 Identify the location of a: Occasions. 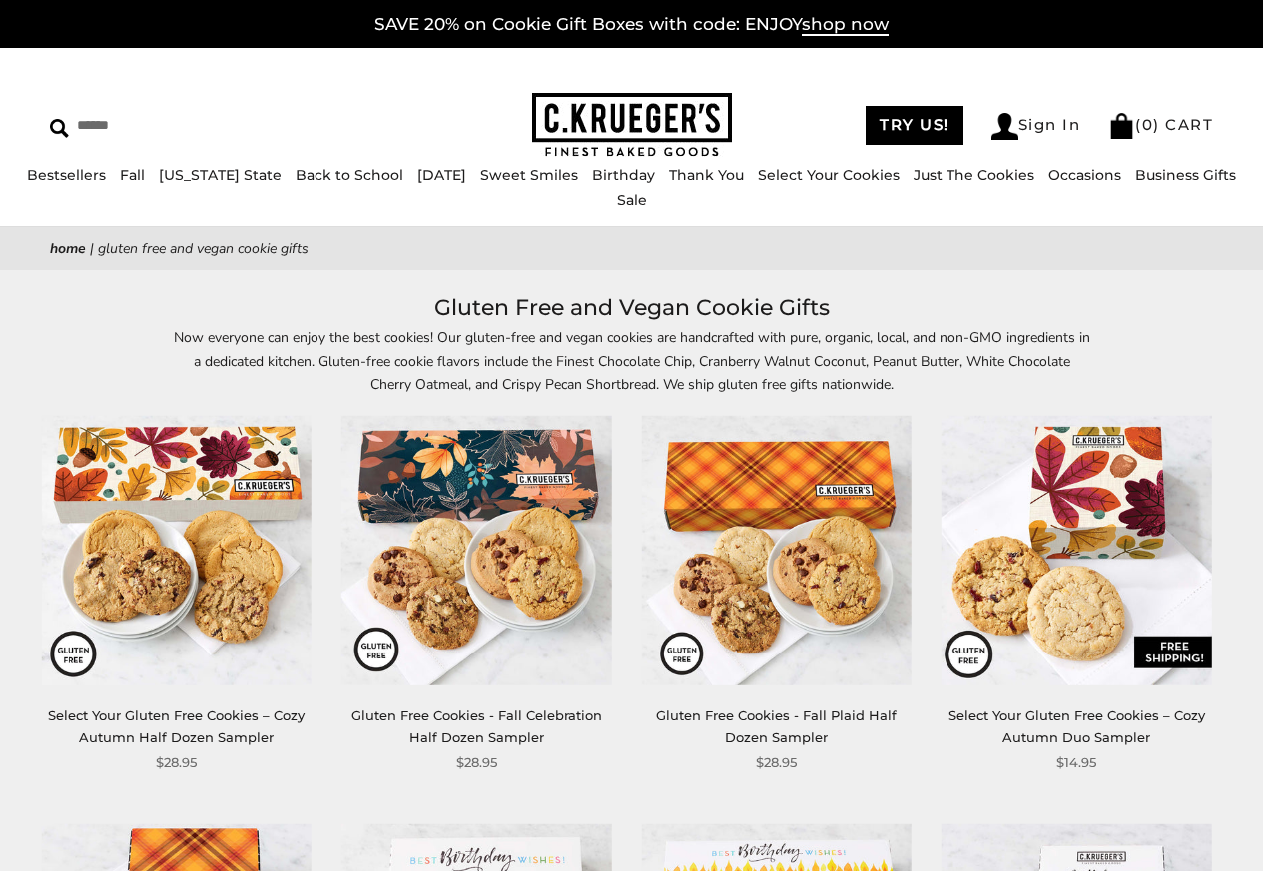
(1084, 175).